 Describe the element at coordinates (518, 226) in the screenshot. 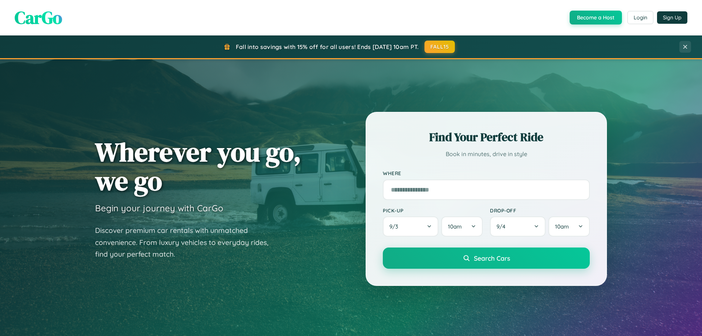

I see `button: 9/4` at that location.